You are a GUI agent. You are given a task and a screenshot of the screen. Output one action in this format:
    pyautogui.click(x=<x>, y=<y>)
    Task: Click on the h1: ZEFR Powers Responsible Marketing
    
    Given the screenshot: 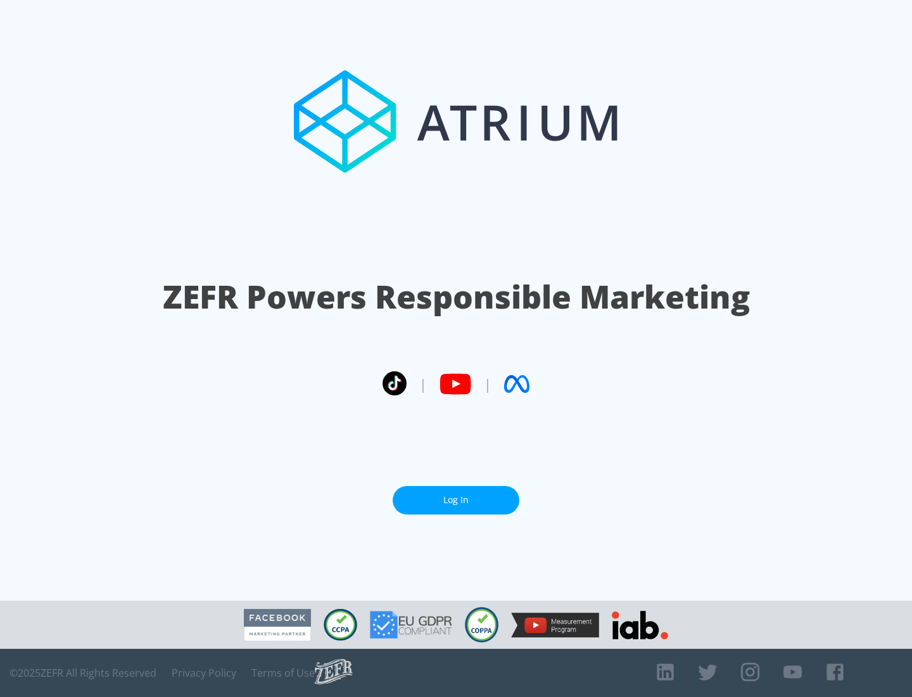 What is the action you would take?
    pyautogui.click(x=456, y=296)
    